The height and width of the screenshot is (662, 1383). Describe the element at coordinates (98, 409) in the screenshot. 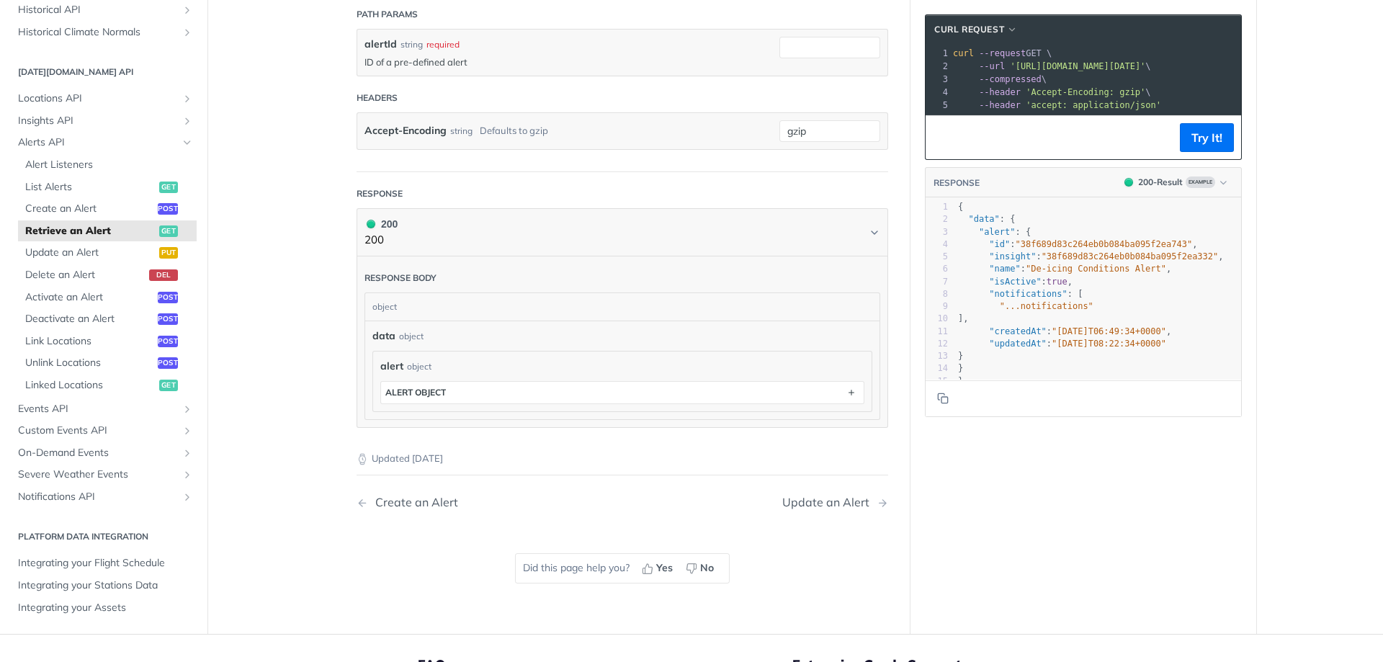

I see `span: Events API` at that location.